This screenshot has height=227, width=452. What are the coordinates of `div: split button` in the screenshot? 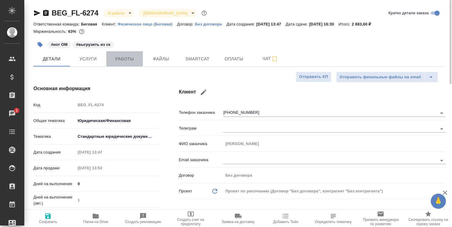 It's located at (387, 77).